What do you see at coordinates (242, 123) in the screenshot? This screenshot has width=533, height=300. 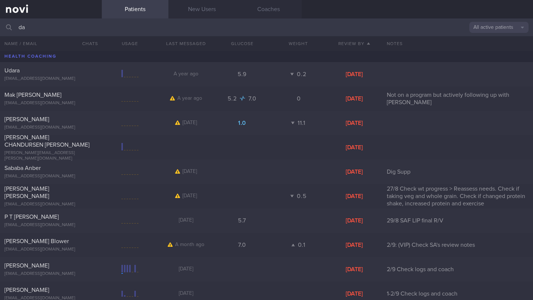 I see `span: 1.0` at bounding box center [242, 123].